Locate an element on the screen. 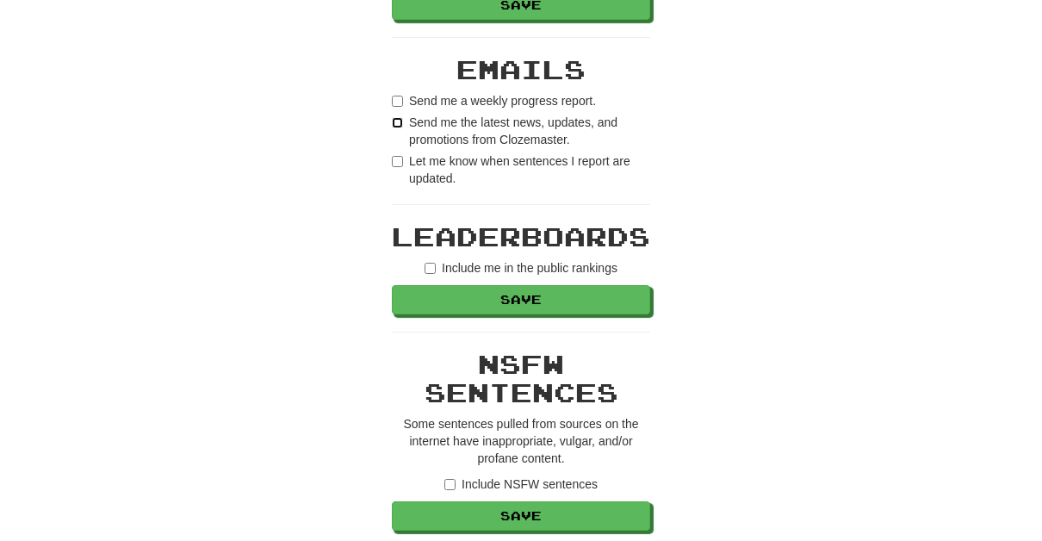 This screenshot has height=541, width=1042. input: Include NSFW sentences is located at coordinates (449, 484).